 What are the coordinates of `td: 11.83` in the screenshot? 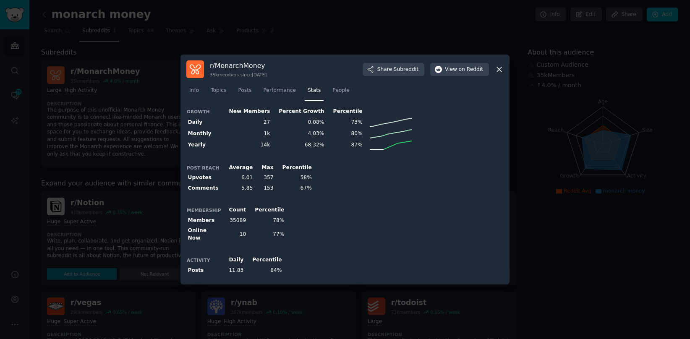 It's located at (233, 270).